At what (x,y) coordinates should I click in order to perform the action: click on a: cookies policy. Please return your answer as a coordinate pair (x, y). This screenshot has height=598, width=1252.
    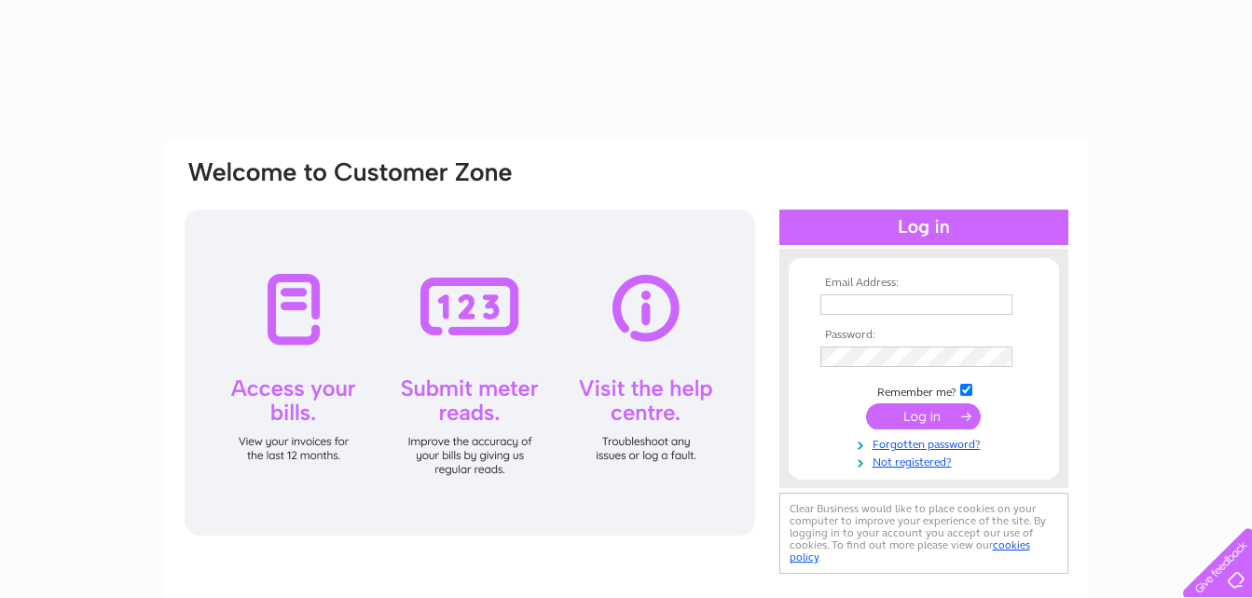
    Looking at the image, I should click on (910, 551).